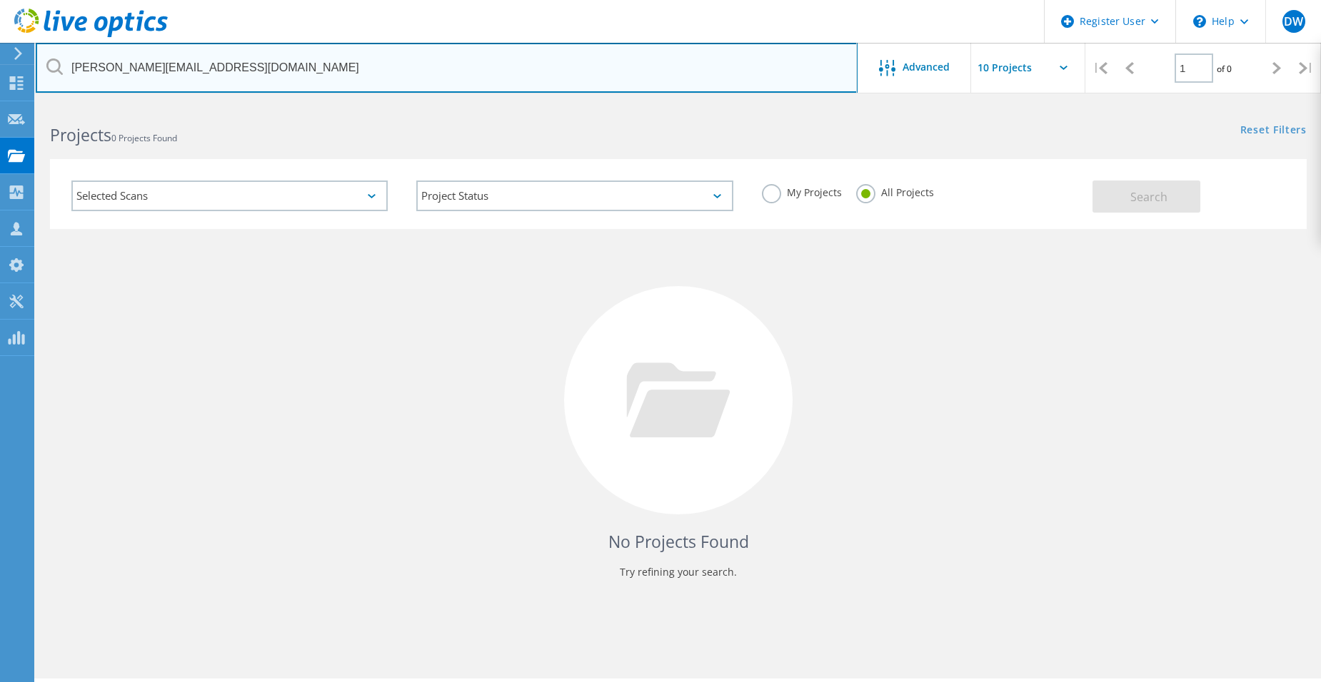  I want to click on button: Search, so click(1146, 196).